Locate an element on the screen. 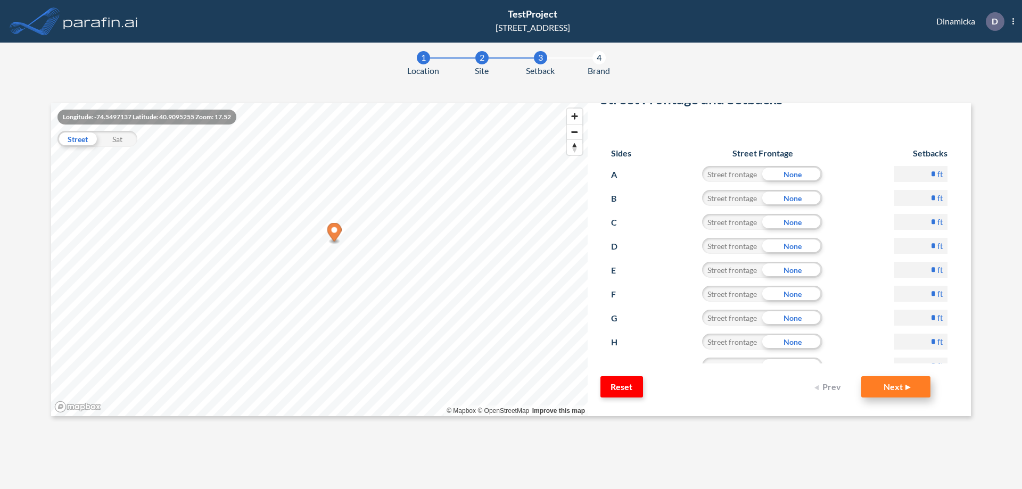 The width and height of the screenshot is (1022, 489). span: Reset bearing to north is located at coordinates (574, 147).